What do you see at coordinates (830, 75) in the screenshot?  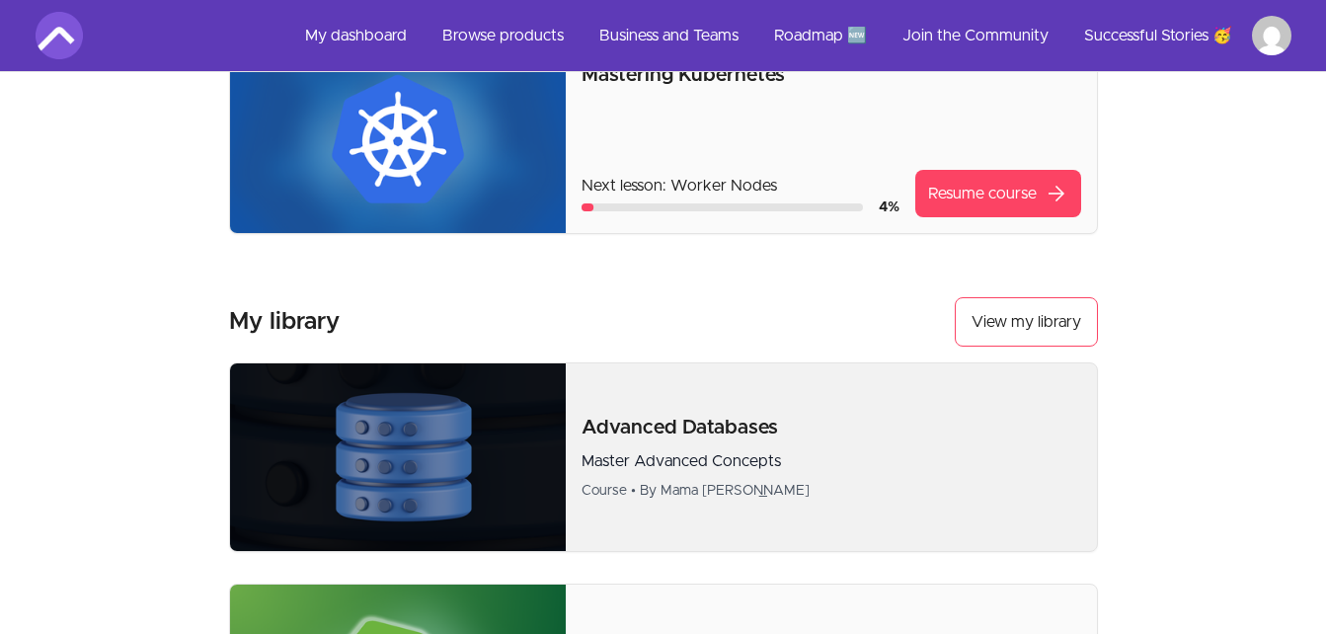 I see `p: Mastering Kubernetes` at bounding box center [830, 75].